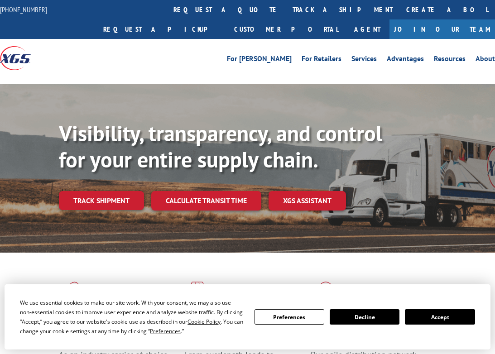 The width and height of the screenshot is (495, 354). I want to click on a: Join Our Team, so click(442, 29).